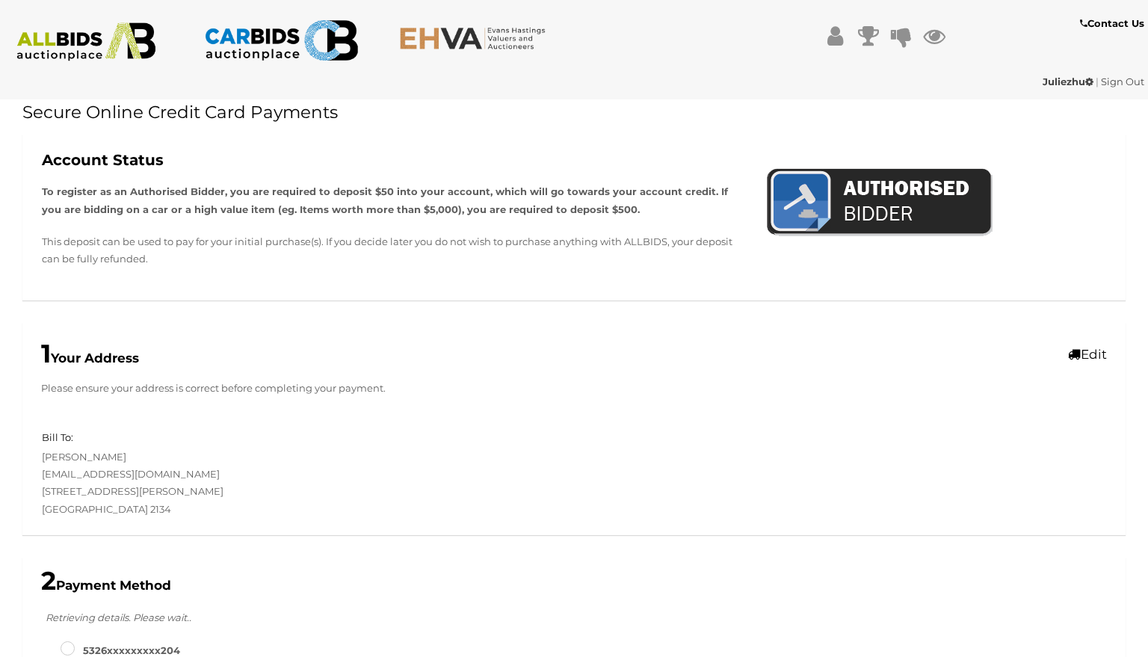  I want to click on b: Account Status, so click(102, 160).